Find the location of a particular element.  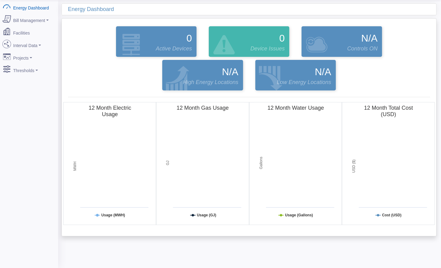

tspan: Cost (USD) is located at coordinates (391, 215).